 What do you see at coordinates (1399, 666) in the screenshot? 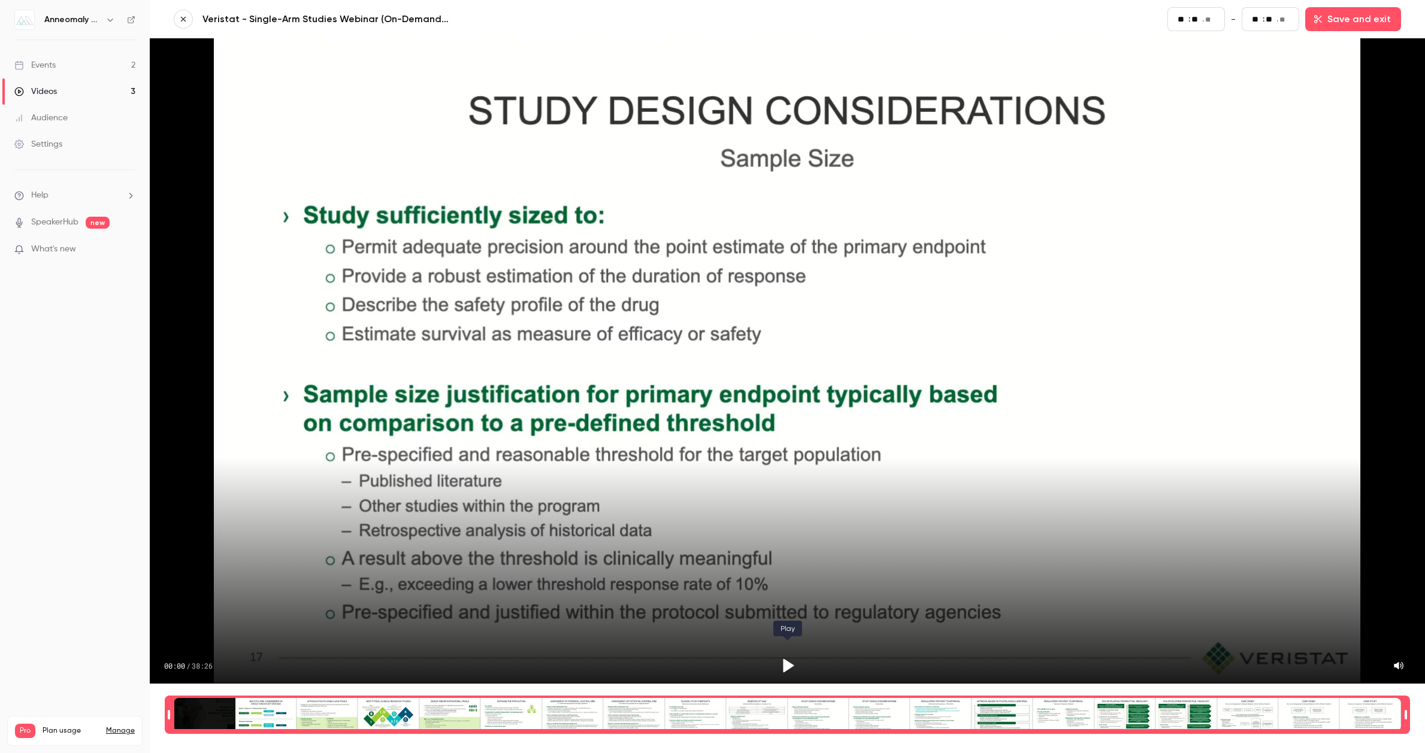
I see `button: Mute` at bounding box center [1399, 666].